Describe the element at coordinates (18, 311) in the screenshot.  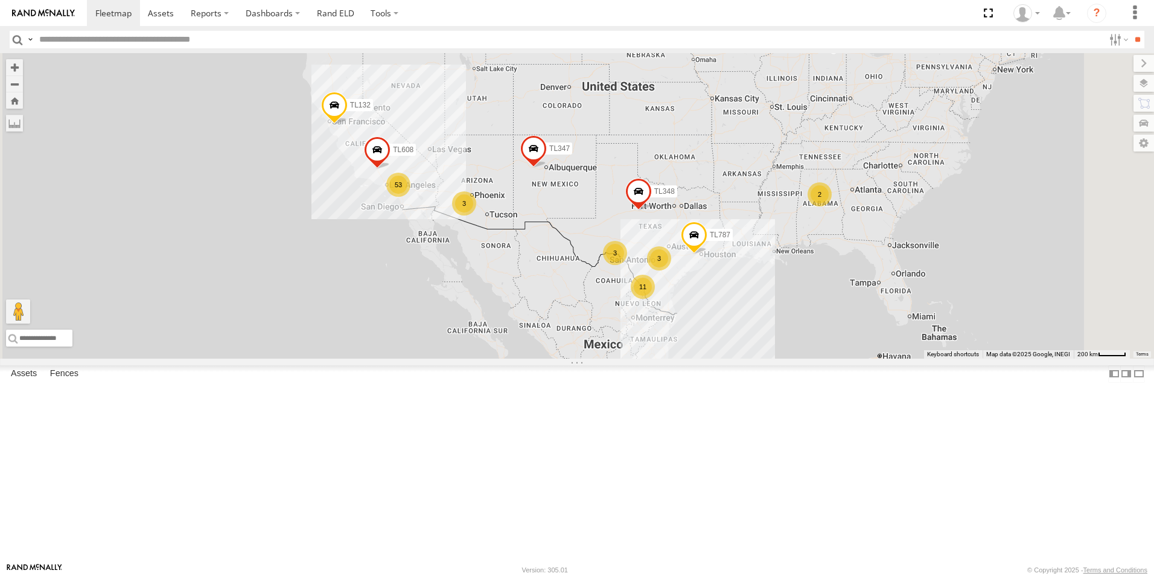
I see `button: Drag Pegman onto the map to open Street View` at that location.